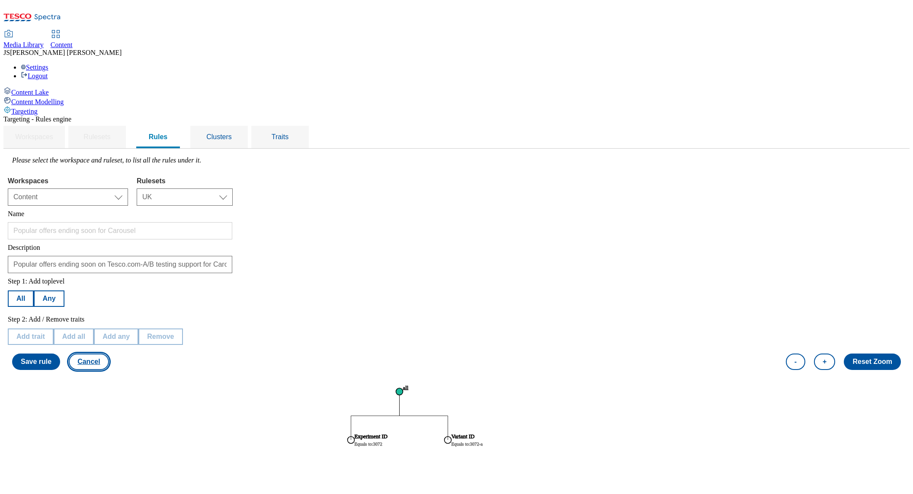 The image size is (913, 494). What do you see at coordinates (49, 299) in the screenshot?
I see `button: Any` at bounding box center [49, 299].